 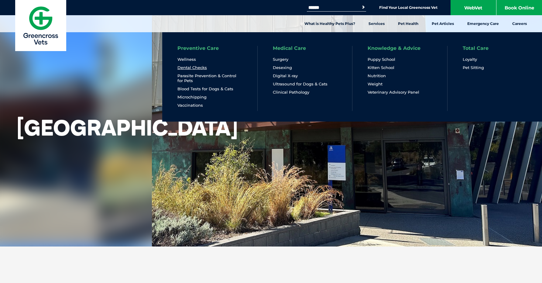 I want to click on a: Pet Sitting, so click(x=473, y=67).